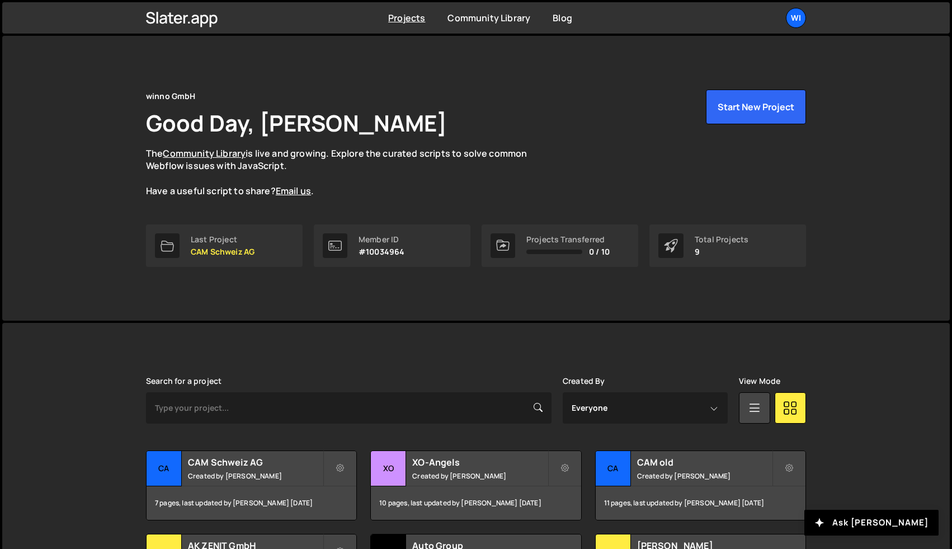 This screenshot has height=549, width=952. What do you see at coordinates (599, 252) in the screenshot?
I see `span: 0 / 10` at bounding box center [599, 252].